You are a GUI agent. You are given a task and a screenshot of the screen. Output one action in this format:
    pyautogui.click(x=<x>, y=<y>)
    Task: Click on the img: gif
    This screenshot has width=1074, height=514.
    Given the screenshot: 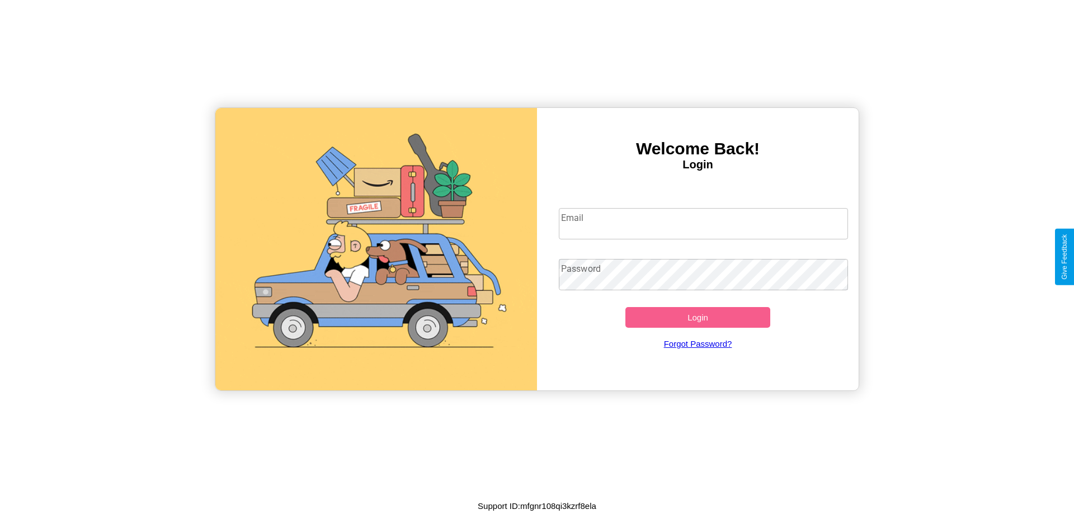 What is the action you would take?
    pyautogui.click(x=376, y=249)
    